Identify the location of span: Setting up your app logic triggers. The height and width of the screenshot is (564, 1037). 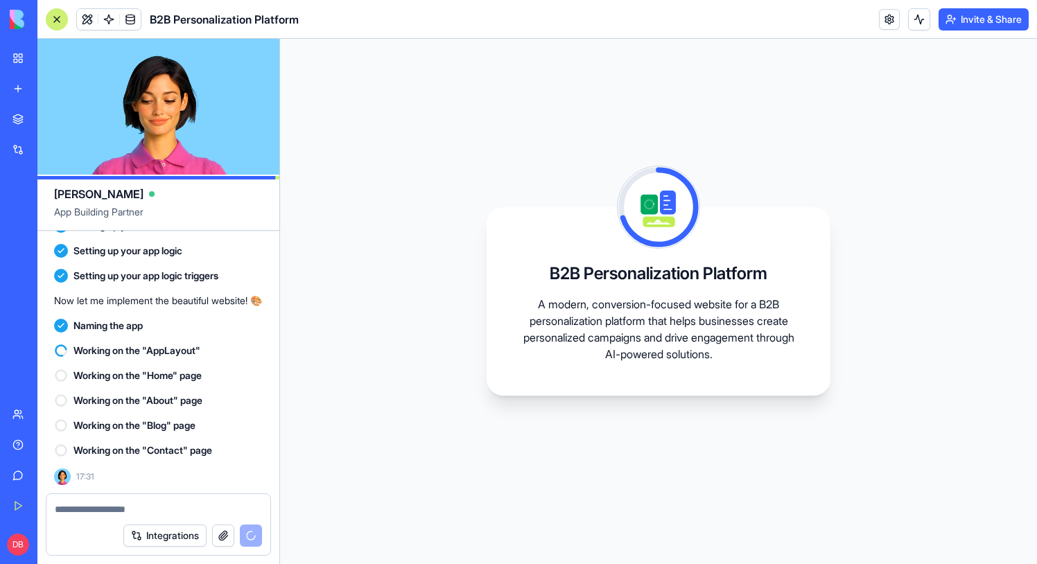
(146, 276).